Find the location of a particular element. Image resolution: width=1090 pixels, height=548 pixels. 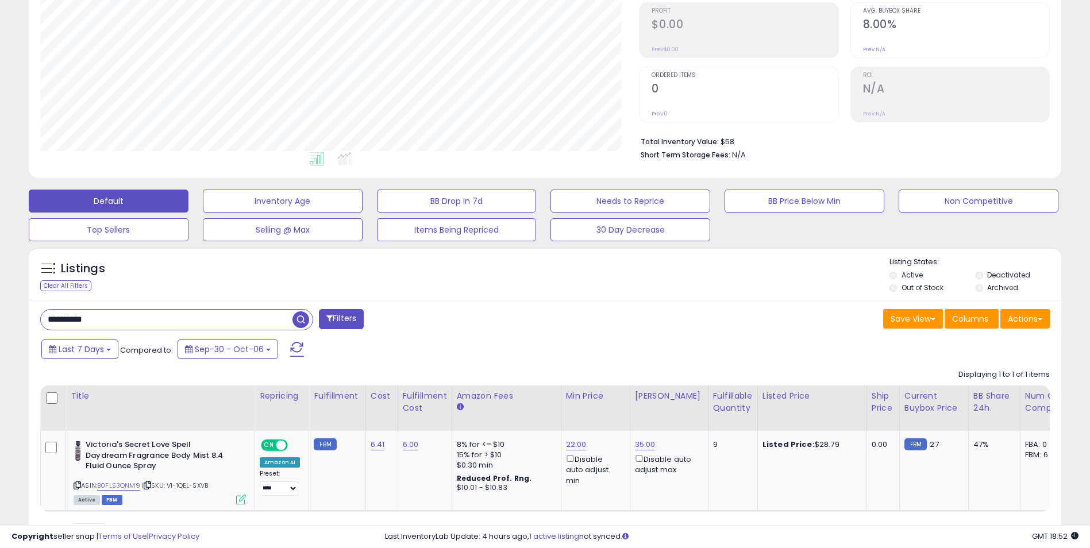

span: Sep-30 - Oct-06 is located at coordinates (229, 349).